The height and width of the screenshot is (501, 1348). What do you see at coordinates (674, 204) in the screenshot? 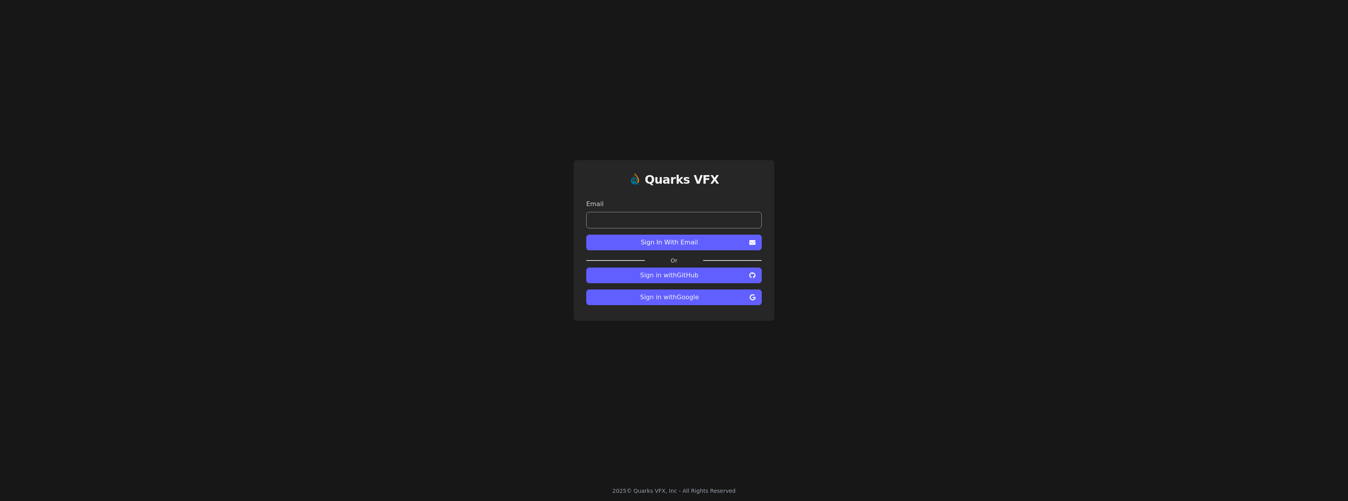
I see `label: Email` at bounding box center [674, 204].